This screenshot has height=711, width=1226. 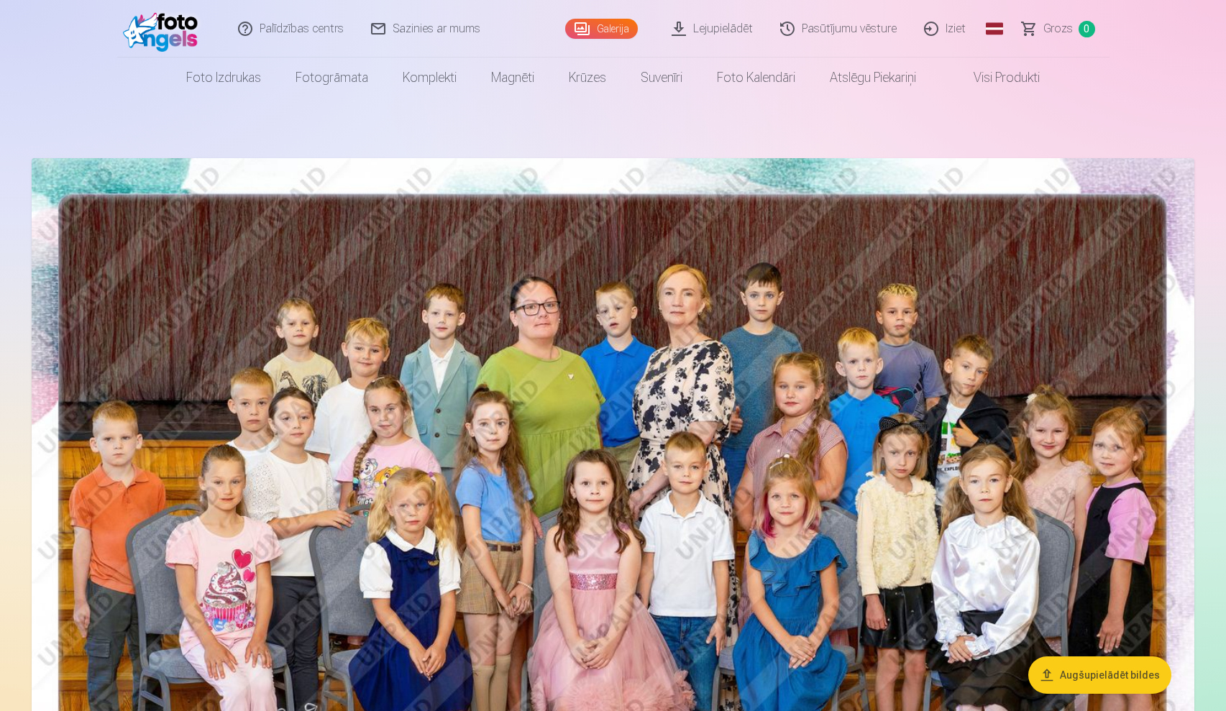 What do you see at coordinates (995, 78) in the screenshot?
I see `a: Visi produkti` at bounding box center [995, 78].